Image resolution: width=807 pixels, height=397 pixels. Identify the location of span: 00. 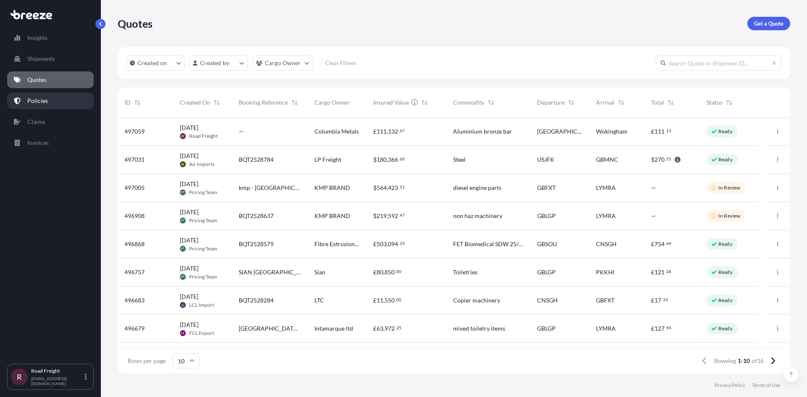
(399, 300).